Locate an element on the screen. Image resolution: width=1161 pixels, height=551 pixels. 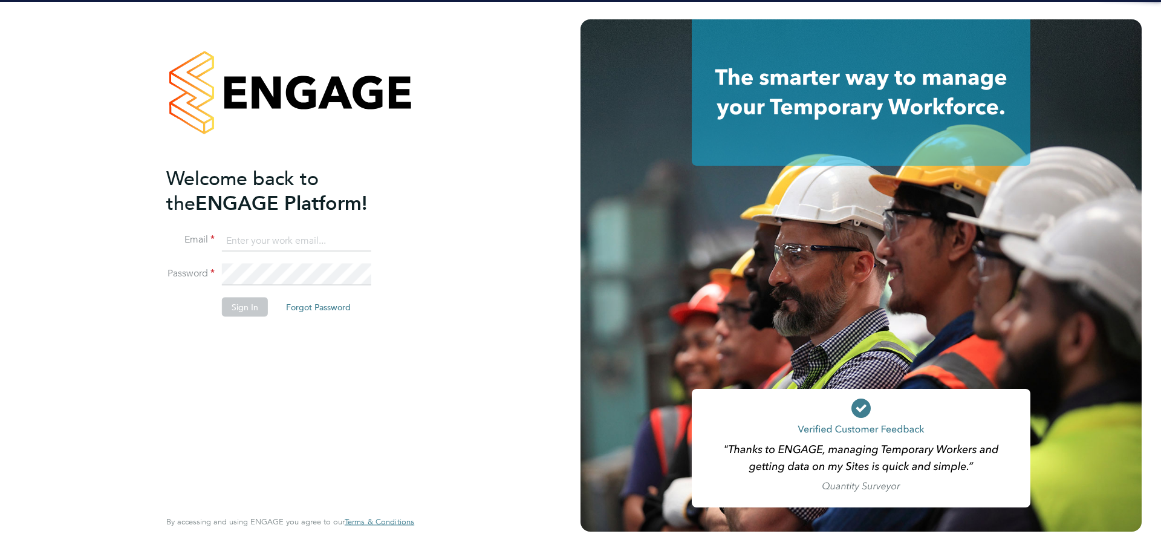
input: Enter your work email... is located at coordinates (296, 241).